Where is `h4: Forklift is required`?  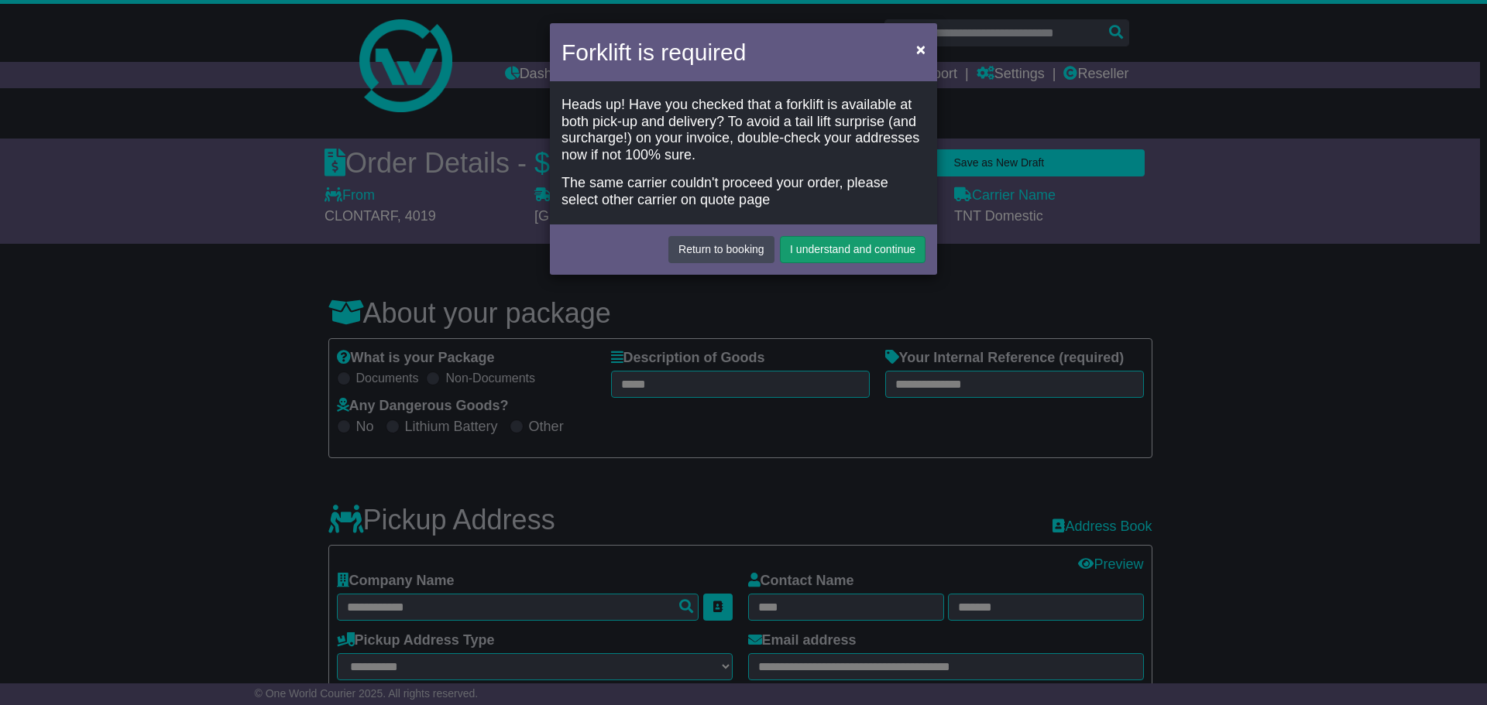
h4: Forklift is required is located at coordinates (653, 52).